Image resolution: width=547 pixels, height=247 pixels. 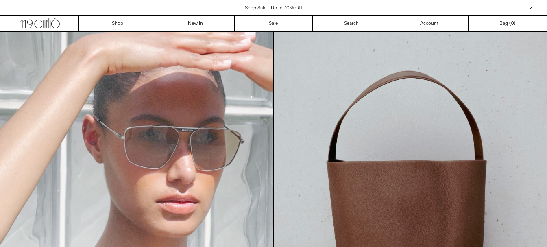 I want to click on a: Sale, so click(x=274, y=24).